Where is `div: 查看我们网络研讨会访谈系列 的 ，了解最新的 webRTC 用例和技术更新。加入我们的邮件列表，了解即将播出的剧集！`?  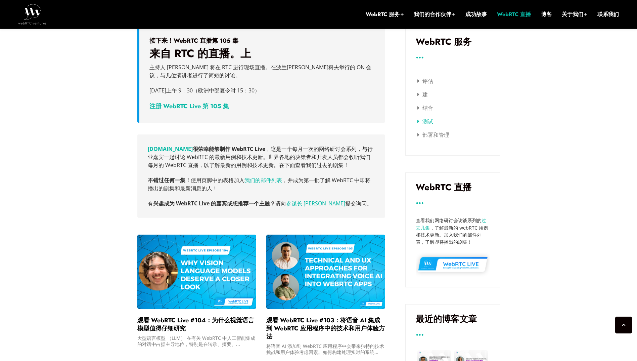 div: 查看我们网络研讨会访谈系列 的 ，了解最新的 webRTC 用例和技术更新。加入我们的邮件列表，了解即将播出的剧集！ is located at coordinates (453, 231).